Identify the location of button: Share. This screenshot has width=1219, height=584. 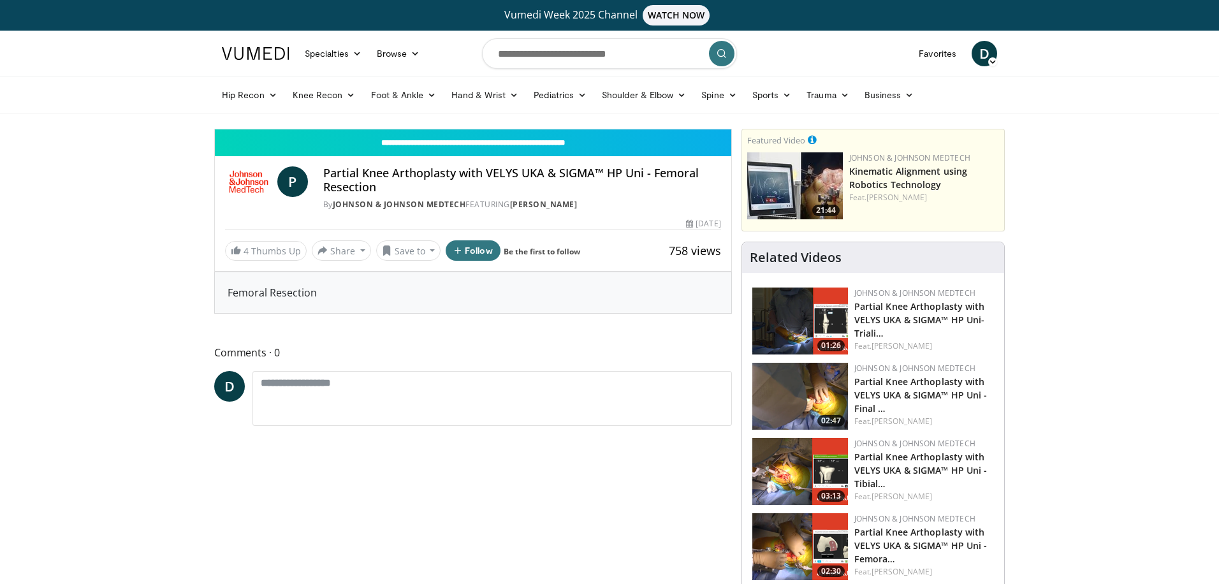
(341, 251).